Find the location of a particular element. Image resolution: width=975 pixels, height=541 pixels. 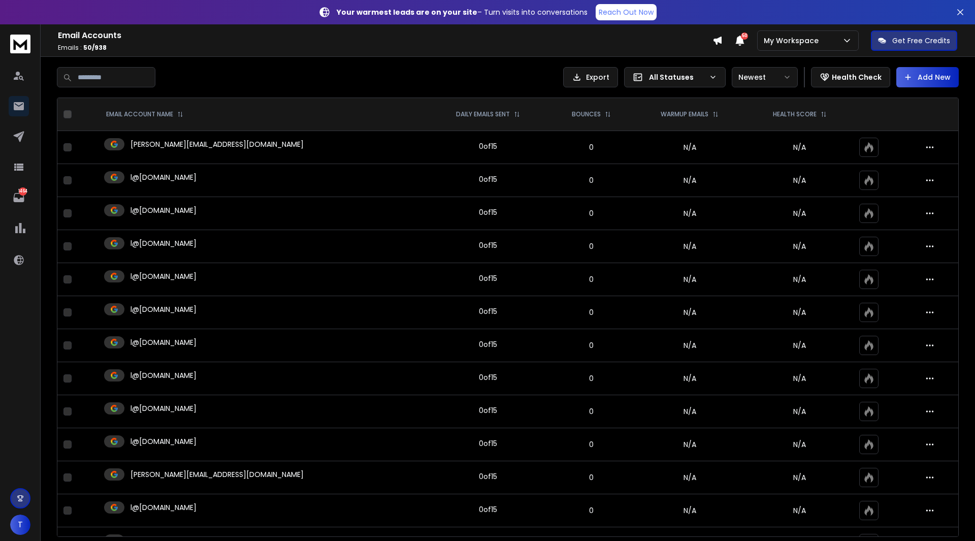

p: WARMUP EMAILS is located at coordinates (684, 114).